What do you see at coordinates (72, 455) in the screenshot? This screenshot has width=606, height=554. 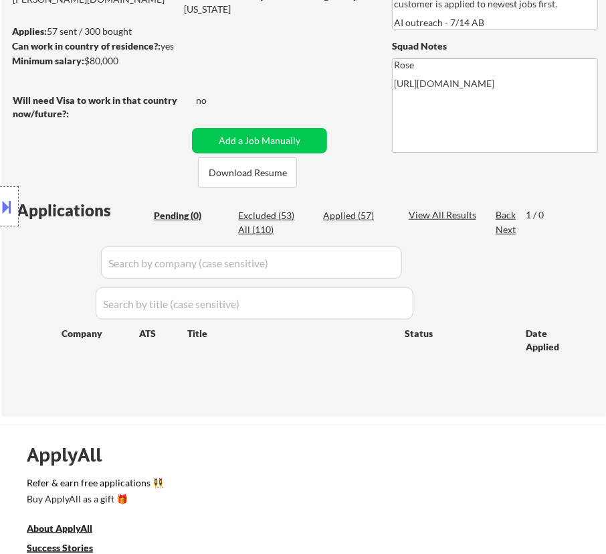 I see `div: ApplyAll` at bounding box center [72, 455].